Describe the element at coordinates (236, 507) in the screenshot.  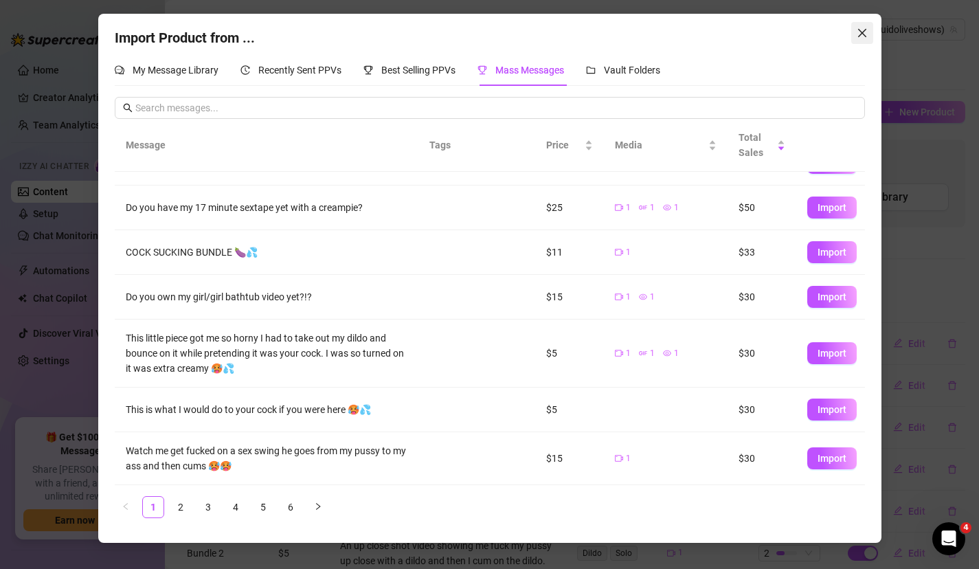
I see `a: 4` at that location.